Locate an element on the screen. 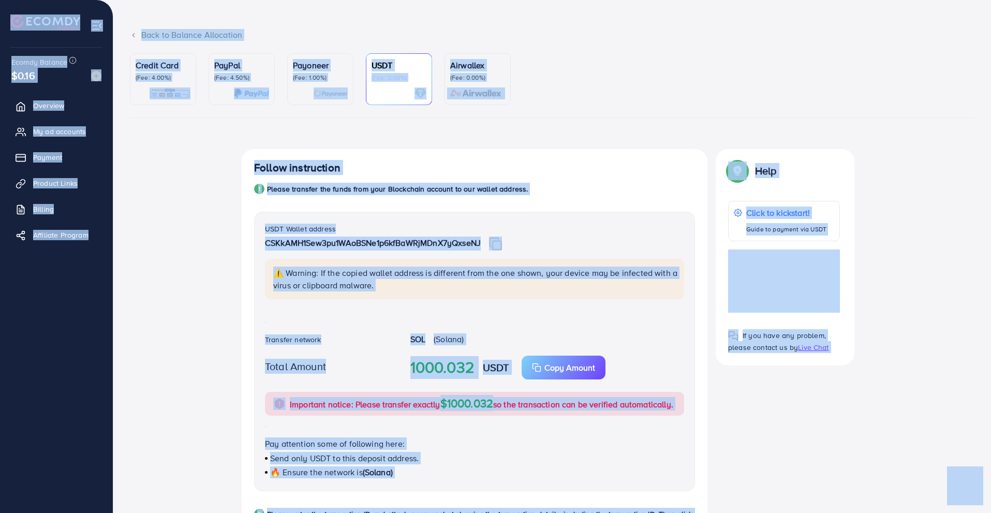 This screenshot has height=513, width=991. a: Overview is located at coordinates (56, 106).